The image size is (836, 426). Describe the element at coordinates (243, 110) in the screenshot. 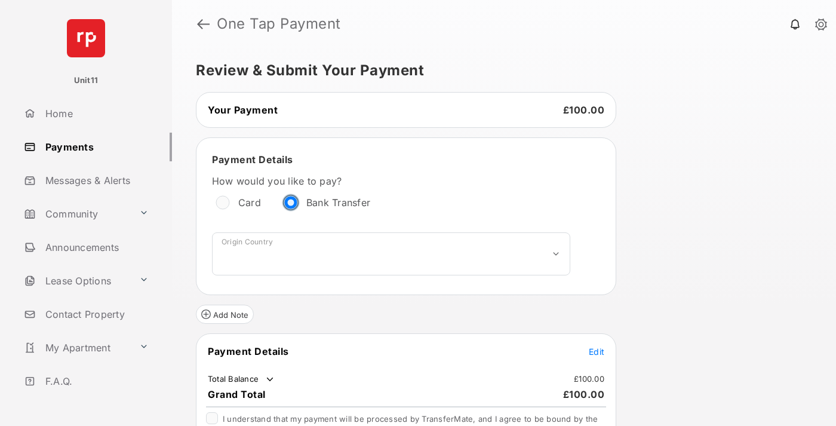

I see `span: Your Payment` at that location.